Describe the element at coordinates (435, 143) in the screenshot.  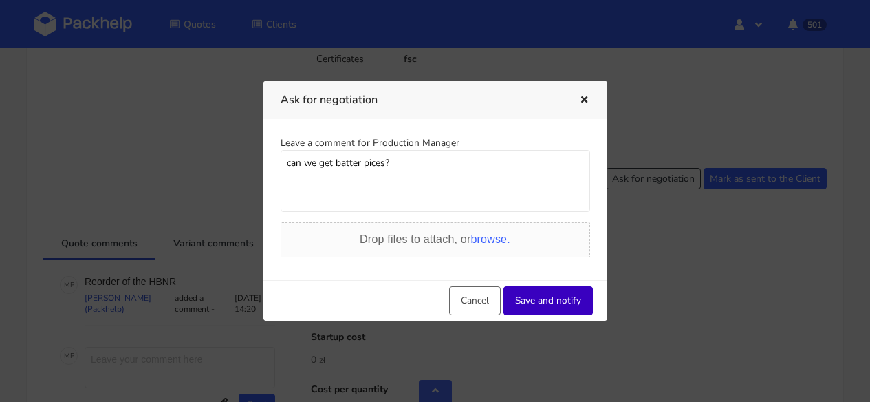
I see `div: Leave a comment for Production Manager` at that location.